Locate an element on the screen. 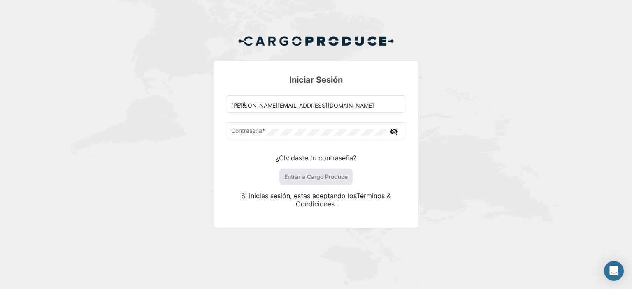 This screenshot has height=289, width=632. h3: Iniciar Sesión is located at coordinates (316, 80).